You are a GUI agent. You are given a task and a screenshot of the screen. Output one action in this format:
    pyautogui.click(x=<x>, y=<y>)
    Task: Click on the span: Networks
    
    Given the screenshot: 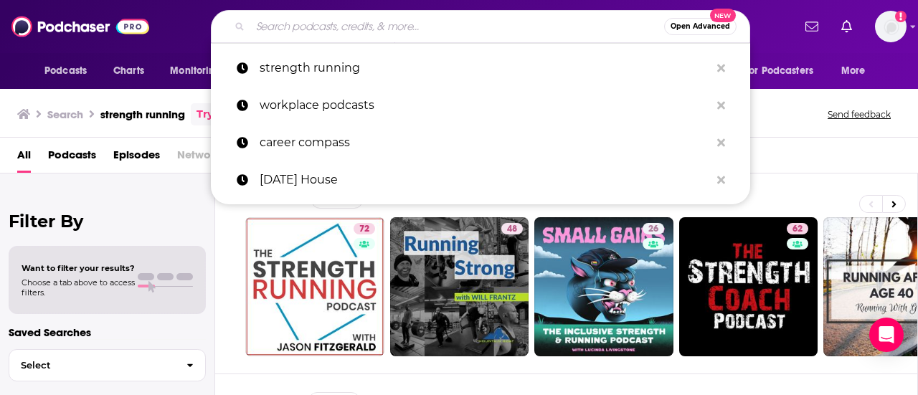 What is the action you would take?
    pyautogui.click(x=201, y=158)
    